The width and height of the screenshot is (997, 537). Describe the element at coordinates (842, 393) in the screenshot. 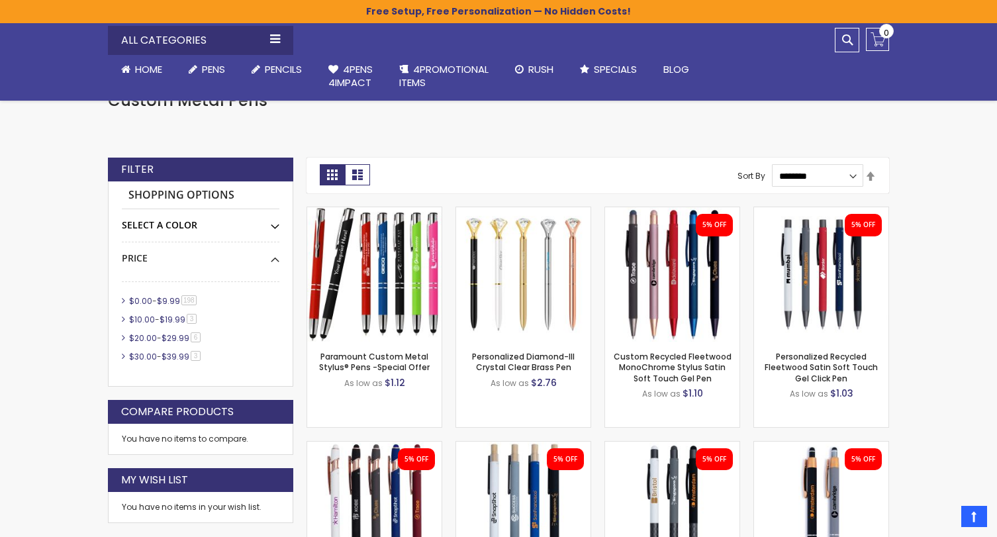

I see `span: $1.03` at that location.